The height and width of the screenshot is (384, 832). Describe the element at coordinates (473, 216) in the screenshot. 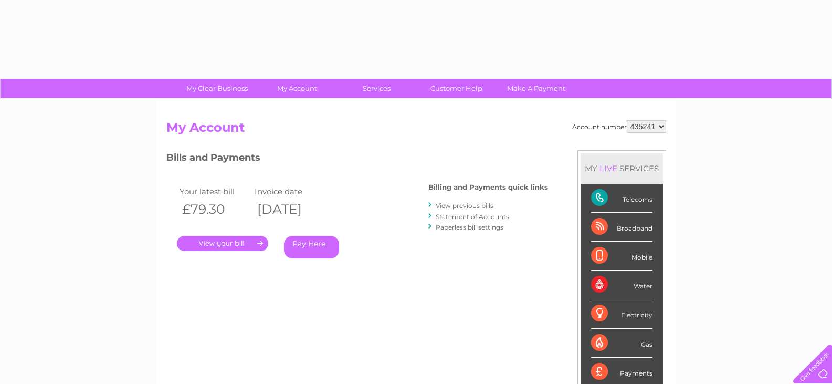

I see `a: Statement of Accounts` at that location.